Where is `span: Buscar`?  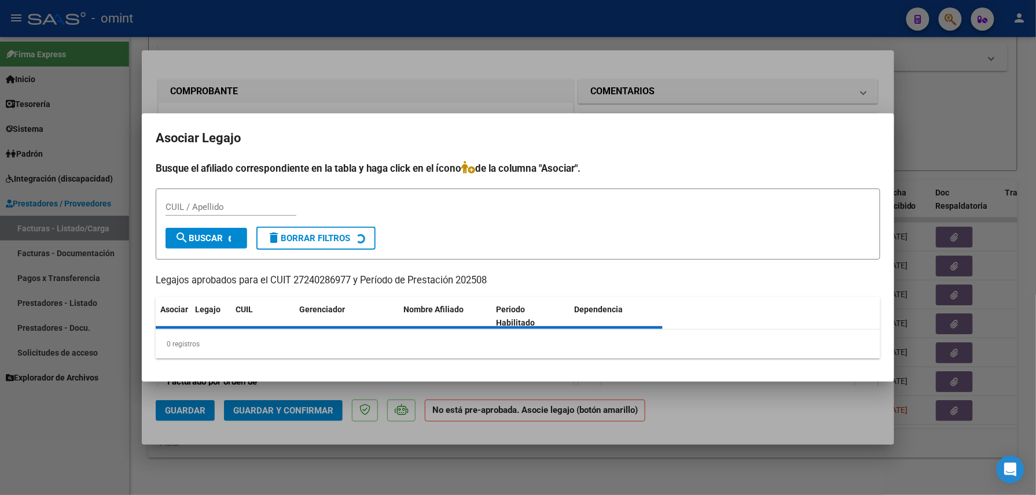
span: Buscar is located at coordinates (198, 238).